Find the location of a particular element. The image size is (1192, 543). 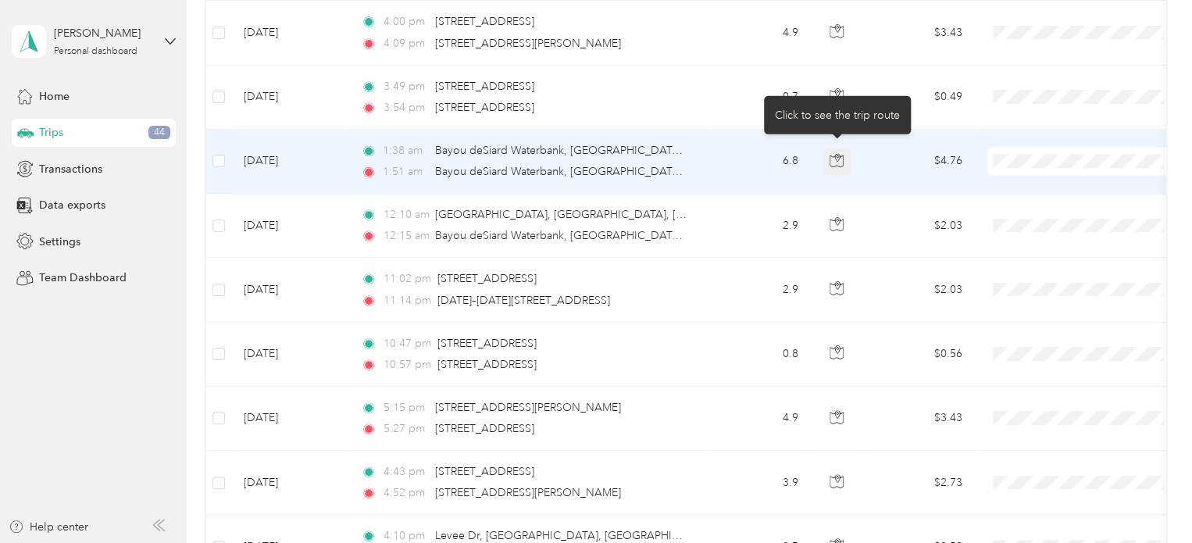

span: 4:09 pm is located at coordinates (404, 44).